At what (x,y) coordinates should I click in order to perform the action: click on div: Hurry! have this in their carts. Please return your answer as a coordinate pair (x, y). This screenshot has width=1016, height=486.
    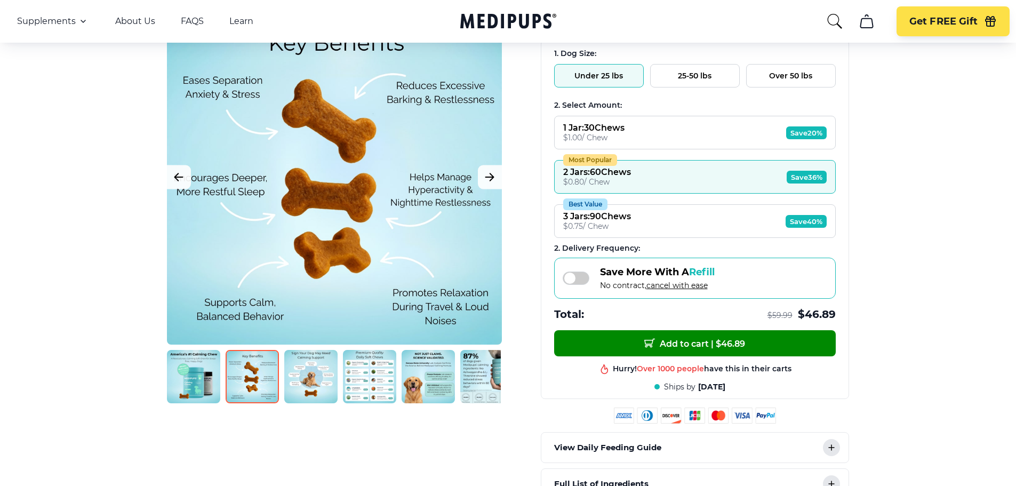
    Looking at the image, I should click on (702, 364).